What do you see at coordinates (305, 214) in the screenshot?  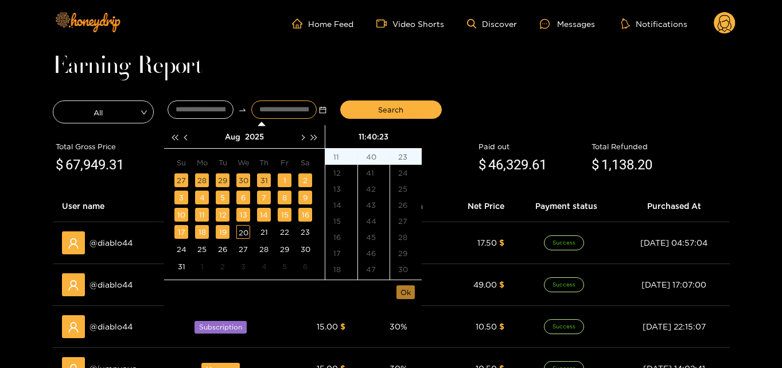 I see `td: 2025-08-16` at bounding box center [305, 214].